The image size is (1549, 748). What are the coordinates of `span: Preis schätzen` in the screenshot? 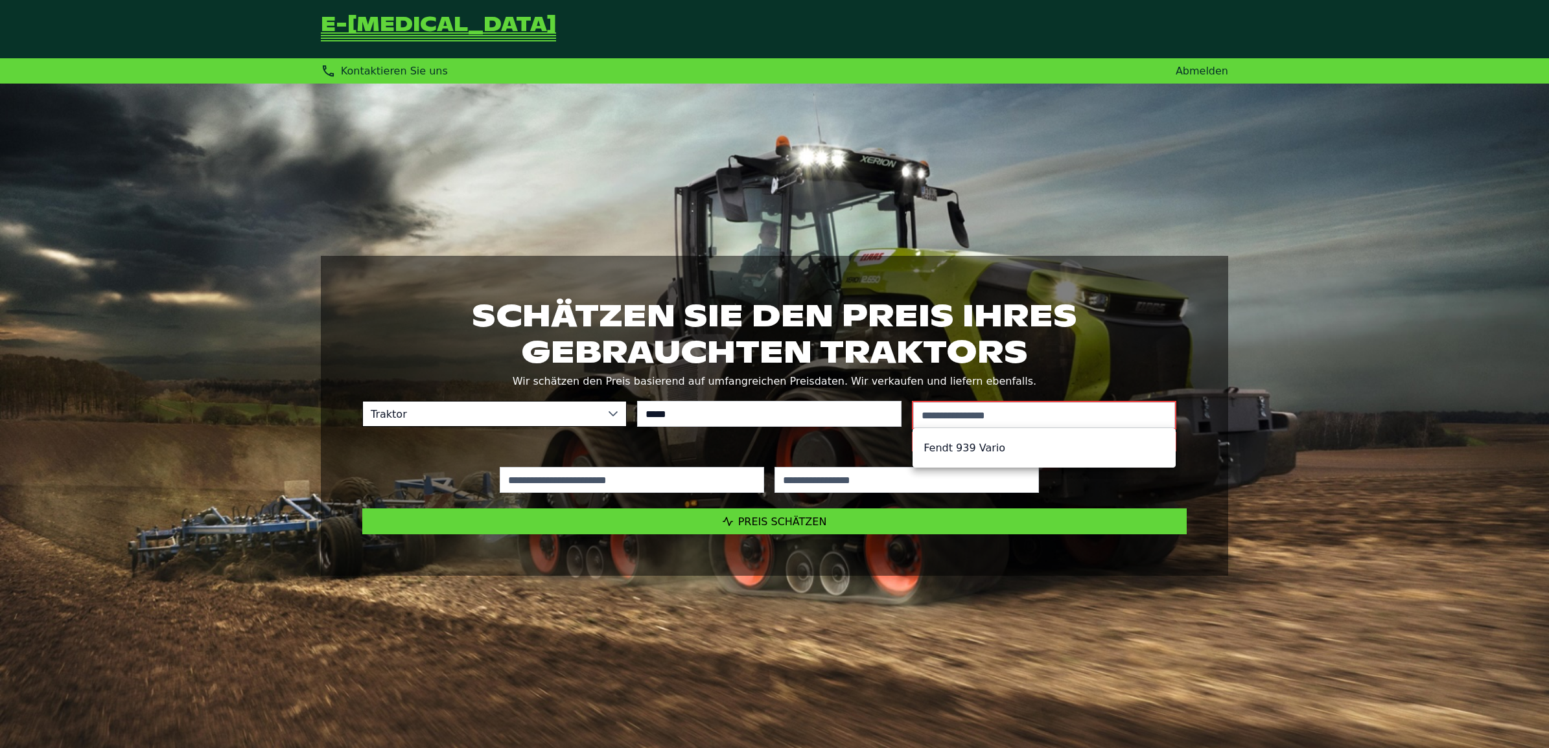 It's located at (782, 522).